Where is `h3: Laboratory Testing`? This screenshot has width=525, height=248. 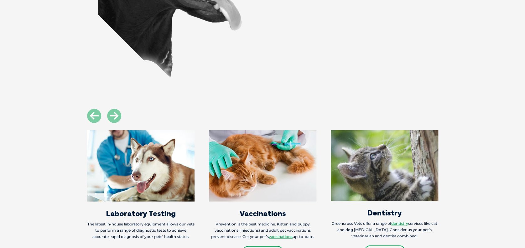 h3: Laboratory Testing is located at coordinates (141, 213).